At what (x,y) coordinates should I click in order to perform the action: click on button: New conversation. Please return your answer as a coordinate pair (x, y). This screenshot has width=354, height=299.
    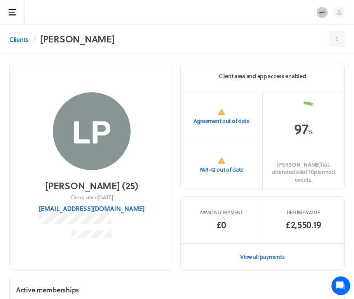
    Looking at the image, I should click on (78, 98).